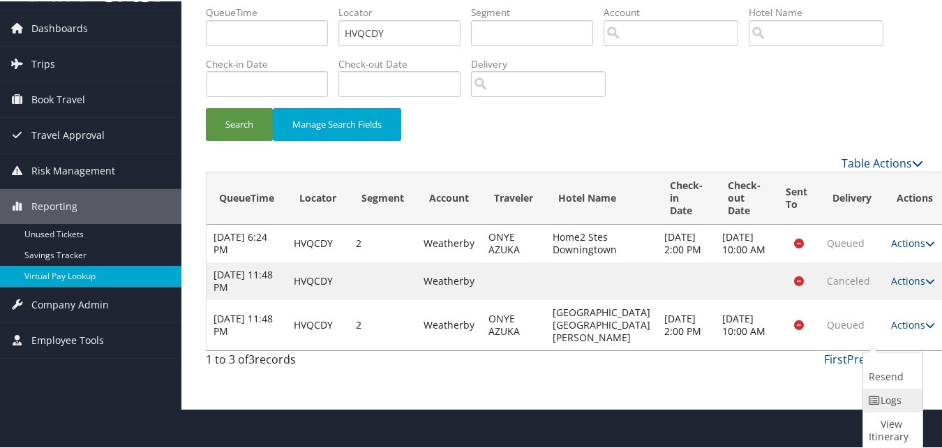 The height and width of the screenshot is (448, 942). What do you see at coordinates (337, 123) in the screenshot?
I see `button: Manage Search Fields` at bounding box center [337, 123].